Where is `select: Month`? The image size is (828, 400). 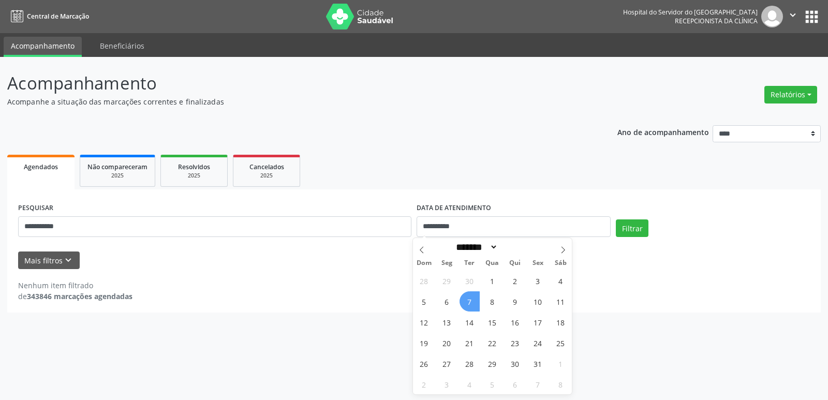
select: Month is located at coordinates (475, 247).